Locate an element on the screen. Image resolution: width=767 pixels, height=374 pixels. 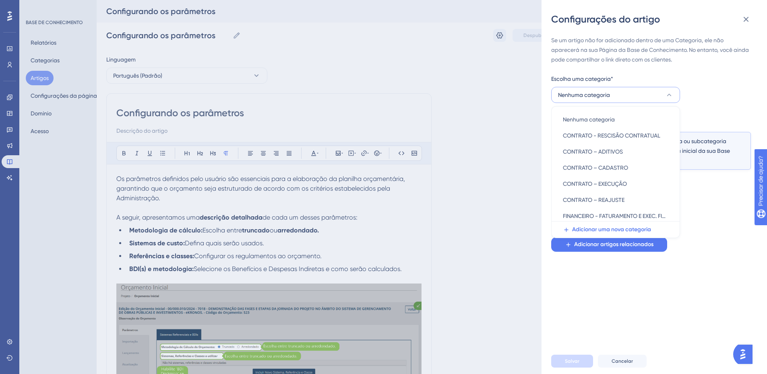
button: Cancelar is located at coordinates (622, 361).